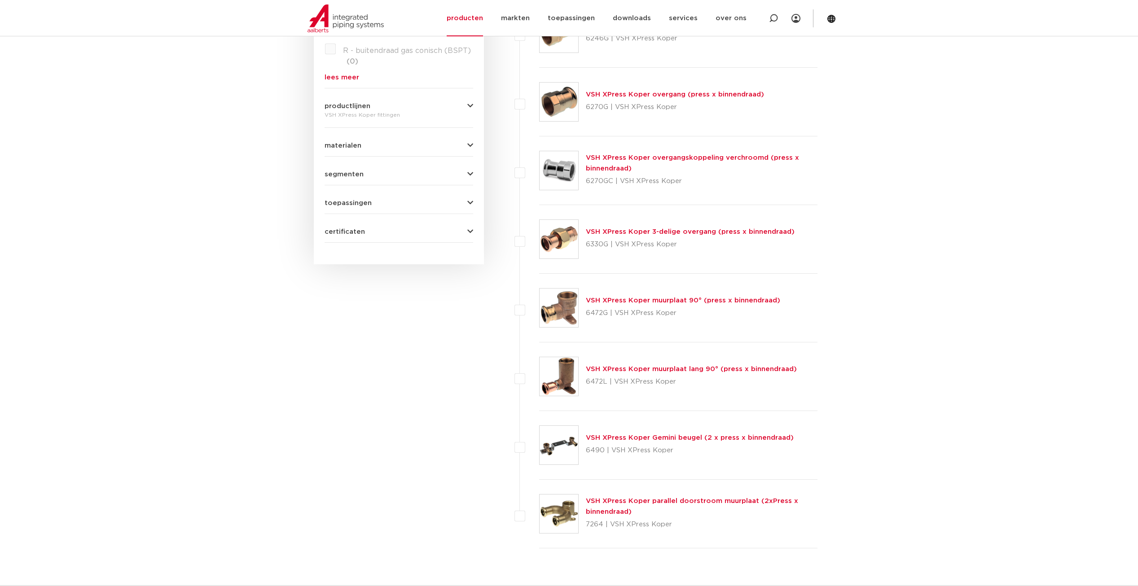 The image size is (1138, 586). Describe the element at coordinates (559, 239) in the screenshot. I see `img: Thumbnail for VSH XPress Koper 3-delige overgang (press x binnendraad)` at that location.